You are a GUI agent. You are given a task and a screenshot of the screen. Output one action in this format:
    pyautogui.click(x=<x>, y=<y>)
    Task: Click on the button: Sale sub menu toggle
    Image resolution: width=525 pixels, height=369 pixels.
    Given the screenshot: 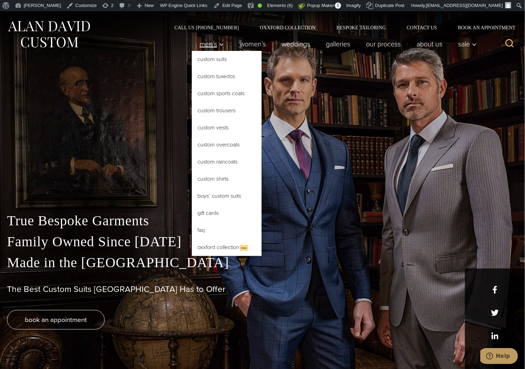 What is the action you would take?
    pyautogui.click(x=466, y=44)
    